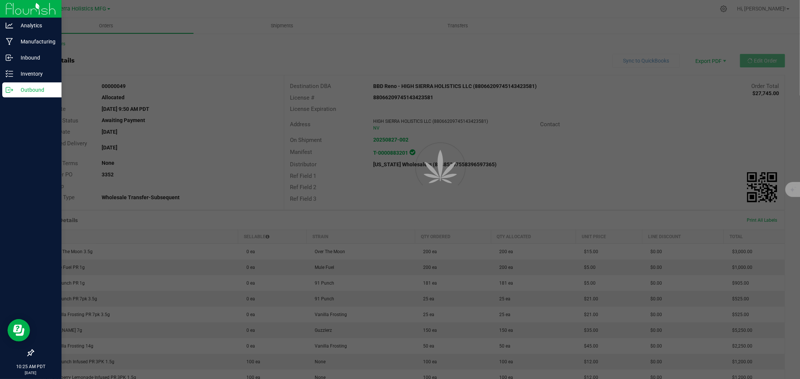 Image resolution: width=800 pixels, height=379 pixels. Describe the element at coordinates (9, 25) in the screenshot. I see `inline-svg: Analytics` at that location.